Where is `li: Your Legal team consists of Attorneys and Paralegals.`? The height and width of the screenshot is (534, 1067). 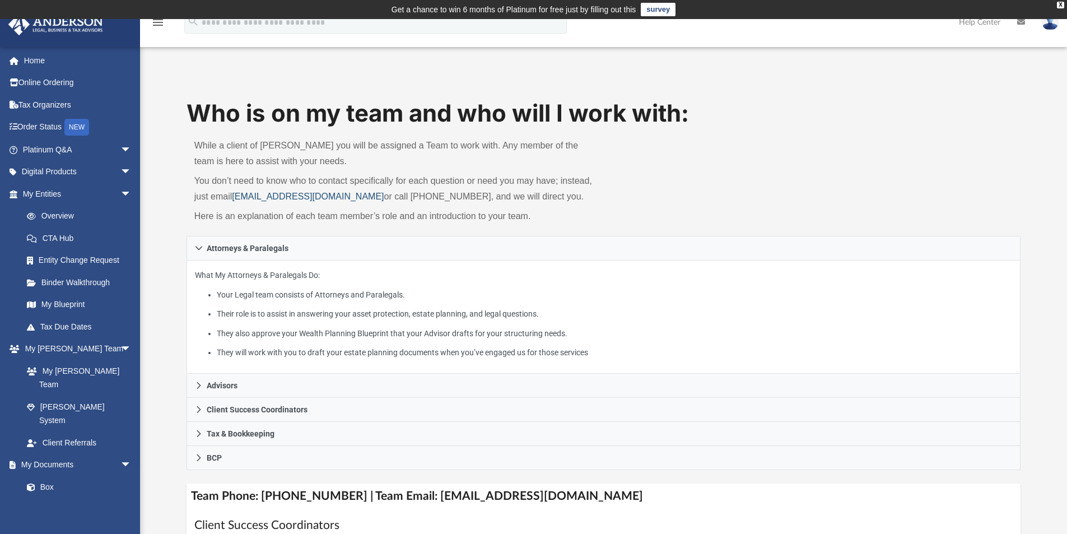 li: Your Legal team consists of Attorneys and Paralegals. is located at coordinates (614, 294).